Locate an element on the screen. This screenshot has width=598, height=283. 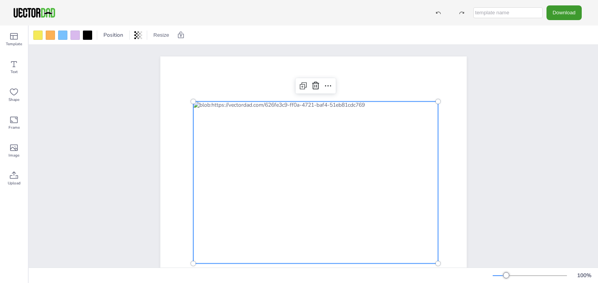
div: 100 % is located at coordinates (584, 276).